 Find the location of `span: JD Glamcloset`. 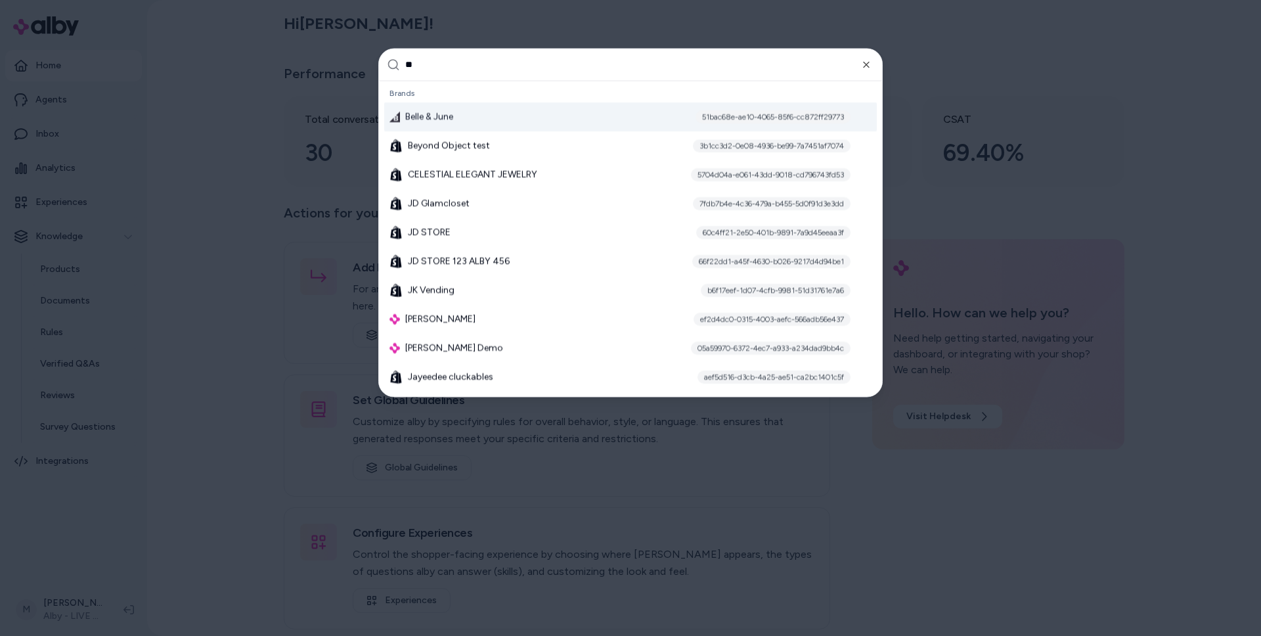

span: JD Glamcloset is located at coordinates (439, 203).